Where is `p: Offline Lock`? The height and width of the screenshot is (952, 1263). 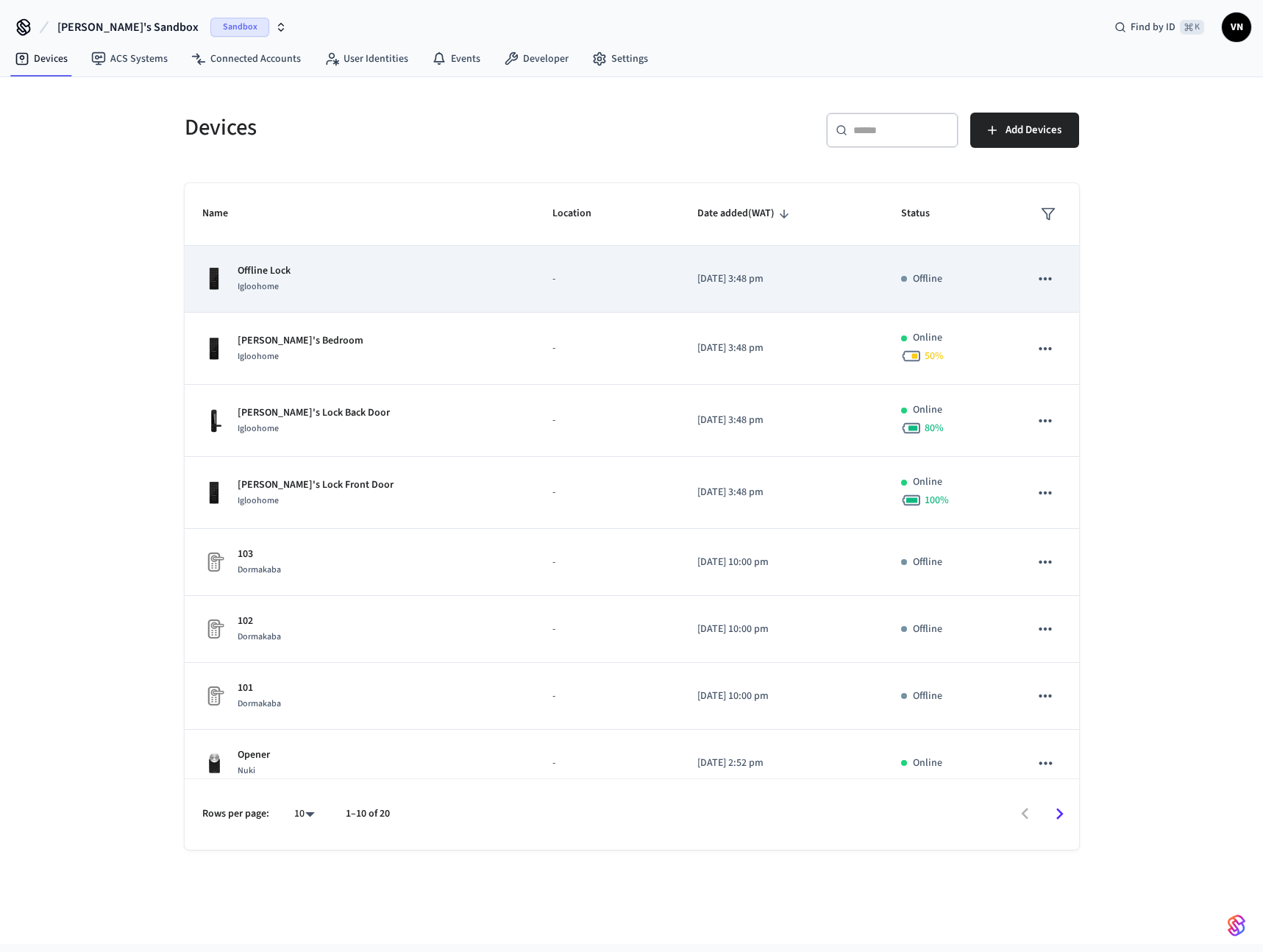 p: Offline Lock is located at coordinates (264, 271).